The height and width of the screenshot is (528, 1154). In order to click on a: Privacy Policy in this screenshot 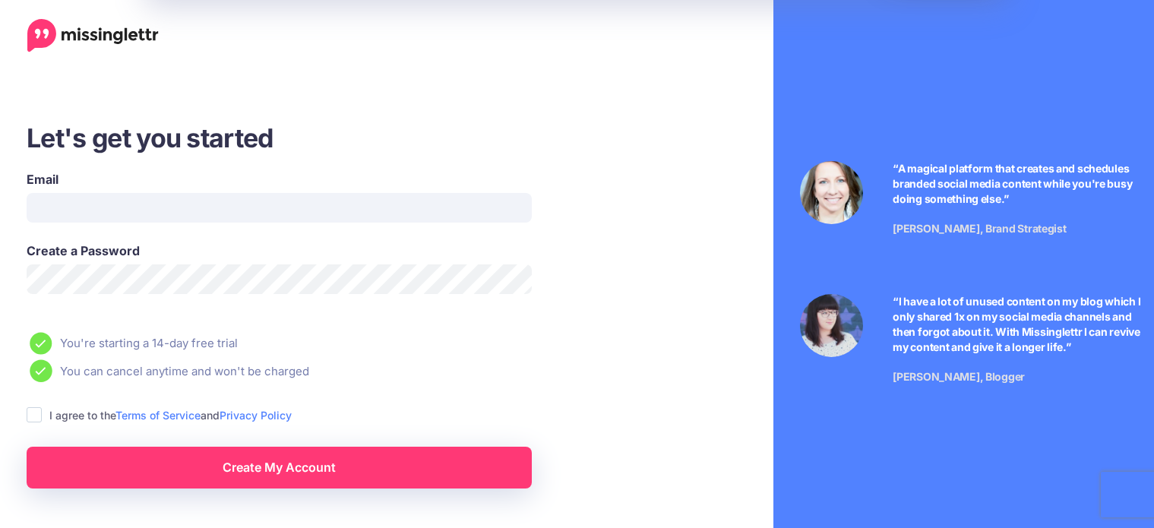, I will do `click(255, 415)`.